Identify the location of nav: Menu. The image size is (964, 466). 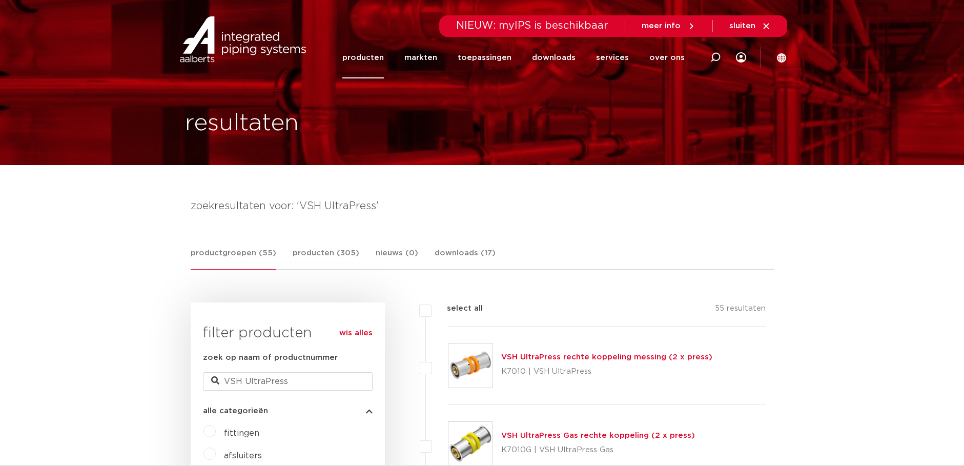
(514, 57).